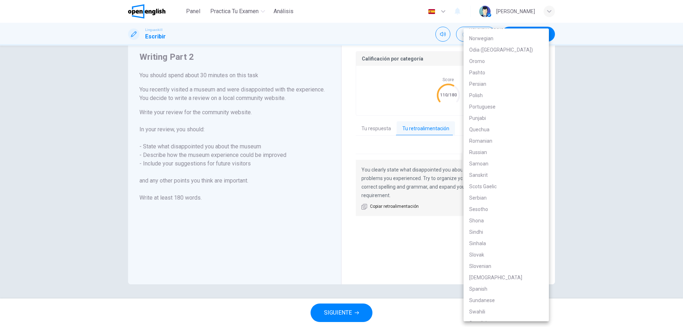  I want to click on li: Norwegian, so click(506, 38).